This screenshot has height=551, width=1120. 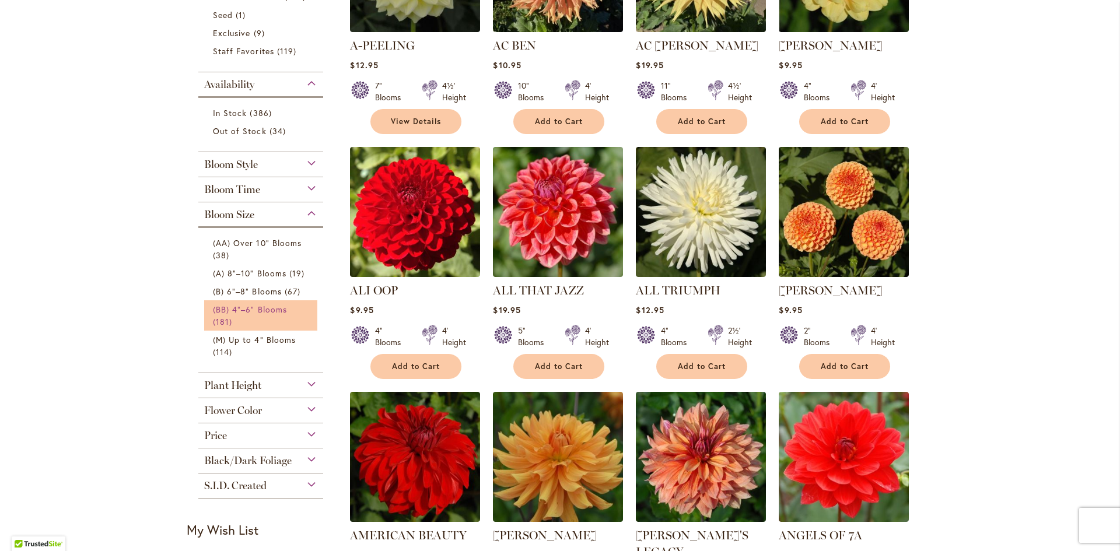 What do you see at coordinates (223, 15) in the screenshot?
I see `span: Seed` at bounding box center [223, 15].